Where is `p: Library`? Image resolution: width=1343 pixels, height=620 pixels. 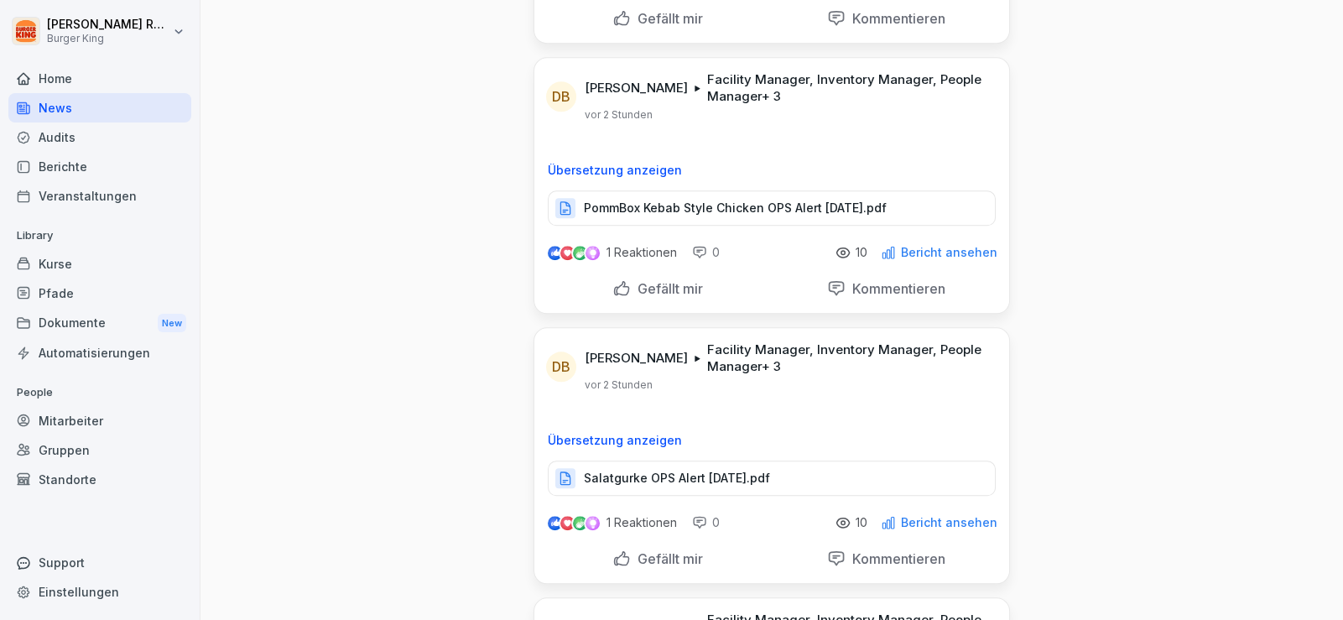 p: Library is located at coordinates (100, 236).